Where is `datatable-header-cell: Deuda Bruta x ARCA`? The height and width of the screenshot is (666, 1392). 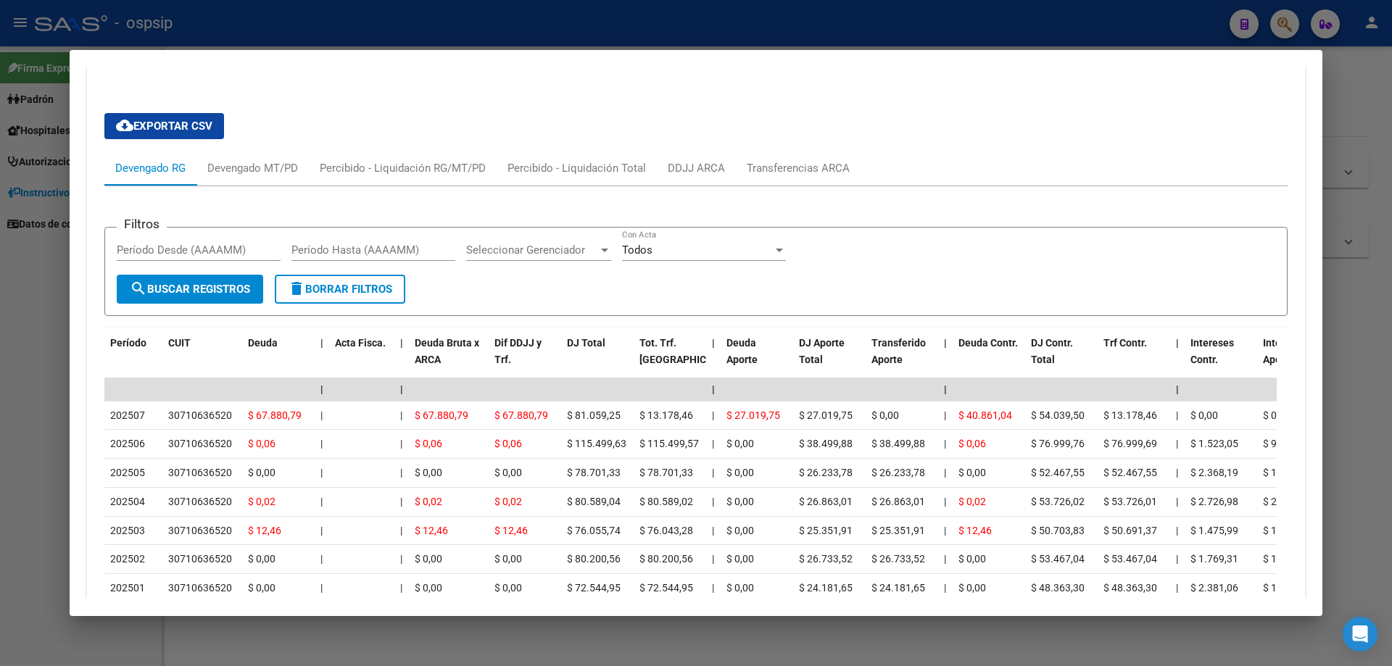
datatable-header-cell: Deuda Bruta x ARCA is located at coordinates (449, 360).